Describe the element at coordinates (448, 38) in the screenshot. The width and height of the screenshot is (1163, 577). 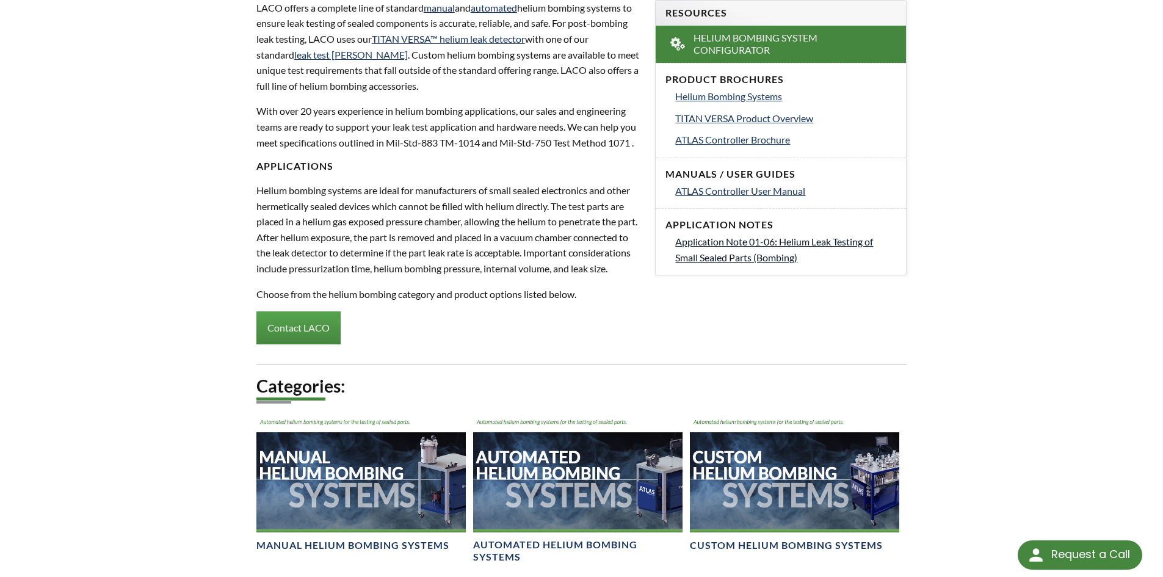
I see `a: TITAN VERSA™ helium leak detector` at that location.